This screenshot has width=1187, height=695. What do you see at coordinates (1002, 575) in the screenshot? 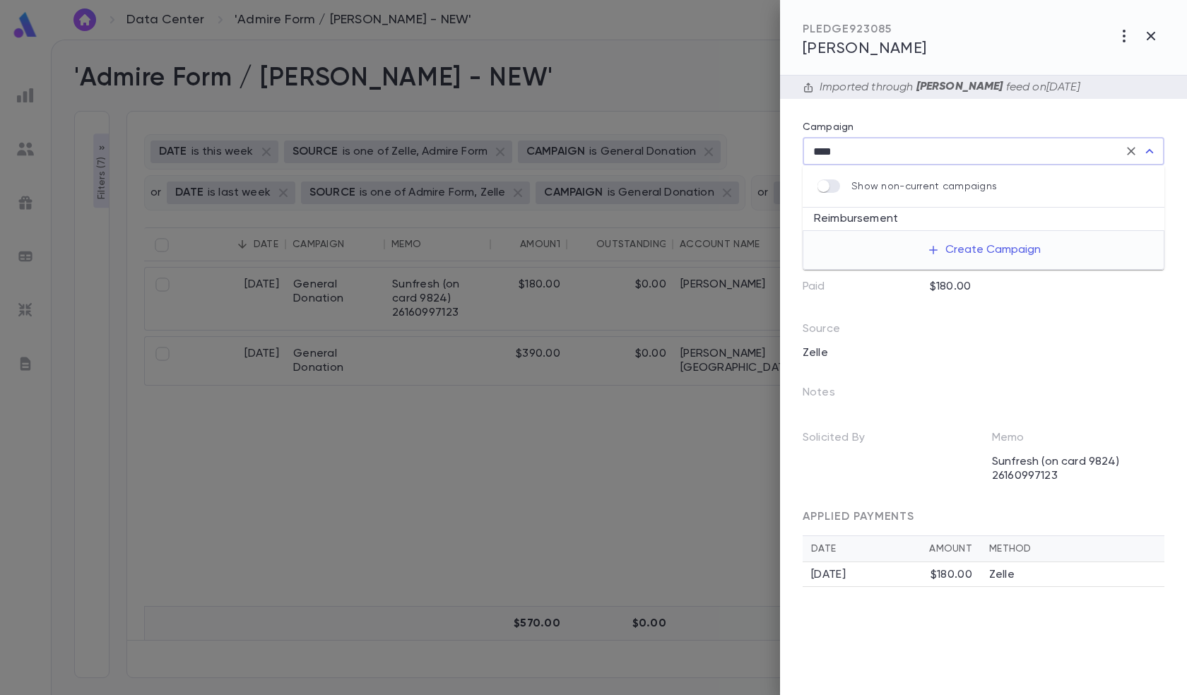
I see `p: Zelle` at bounding box center [1002, 575].